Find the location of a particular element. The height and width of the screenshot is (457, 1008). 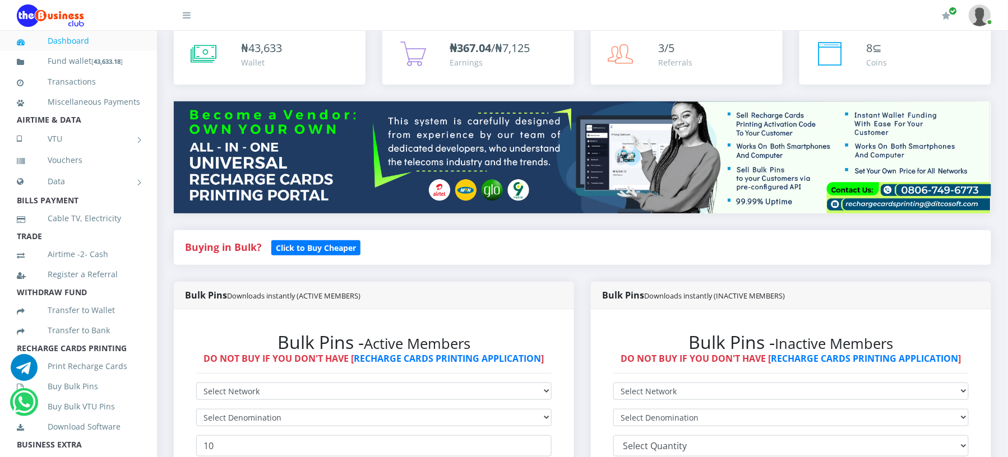

div: Coins is located at coordinates (877, 62).